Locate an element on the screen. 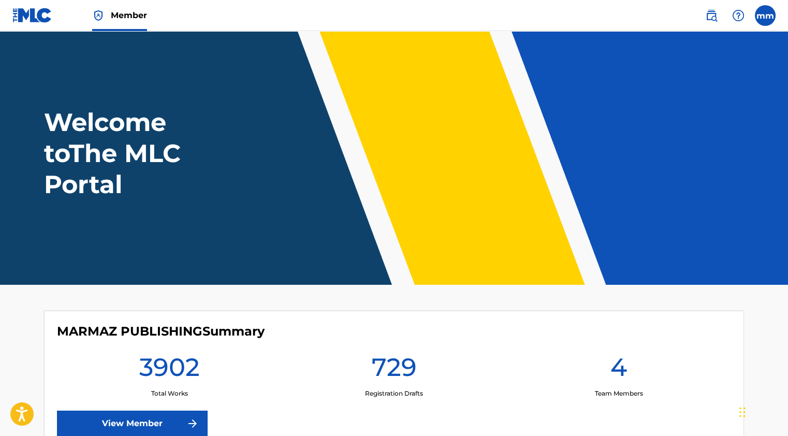  a: Public Search is located at coordinates (711, 16).